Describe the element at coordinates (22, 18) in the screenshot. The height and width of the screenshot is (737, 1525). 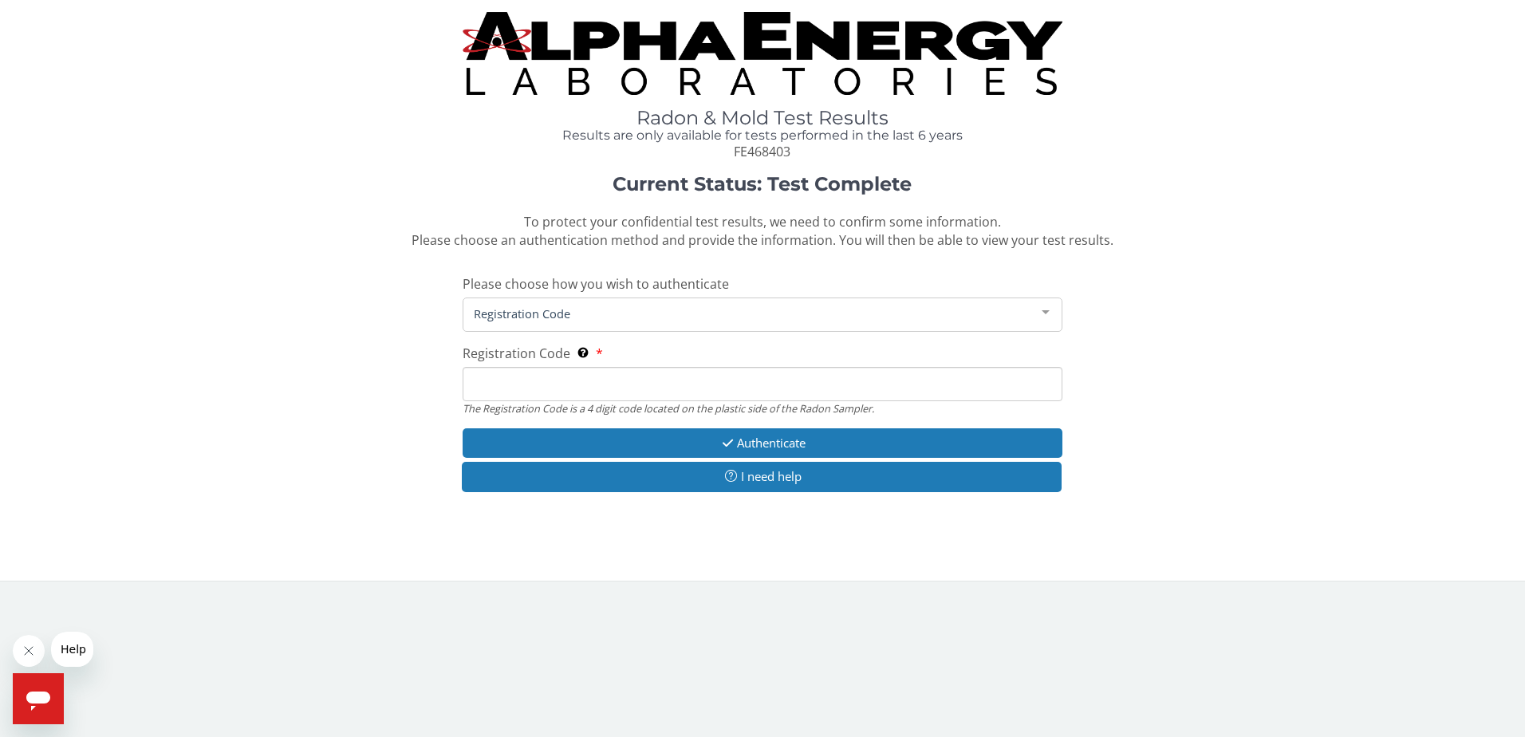
I see `span: Help` at that location.